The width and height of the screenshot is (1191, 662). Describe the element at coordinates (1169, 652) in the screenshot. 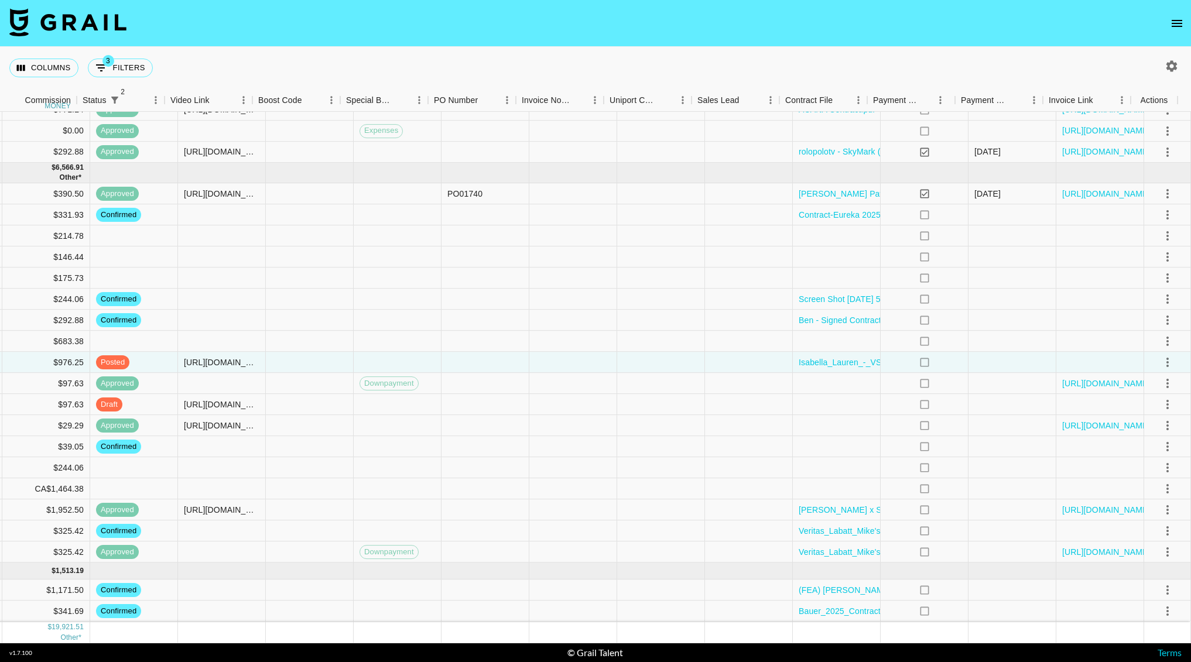

I see `a: Terms` at that location.